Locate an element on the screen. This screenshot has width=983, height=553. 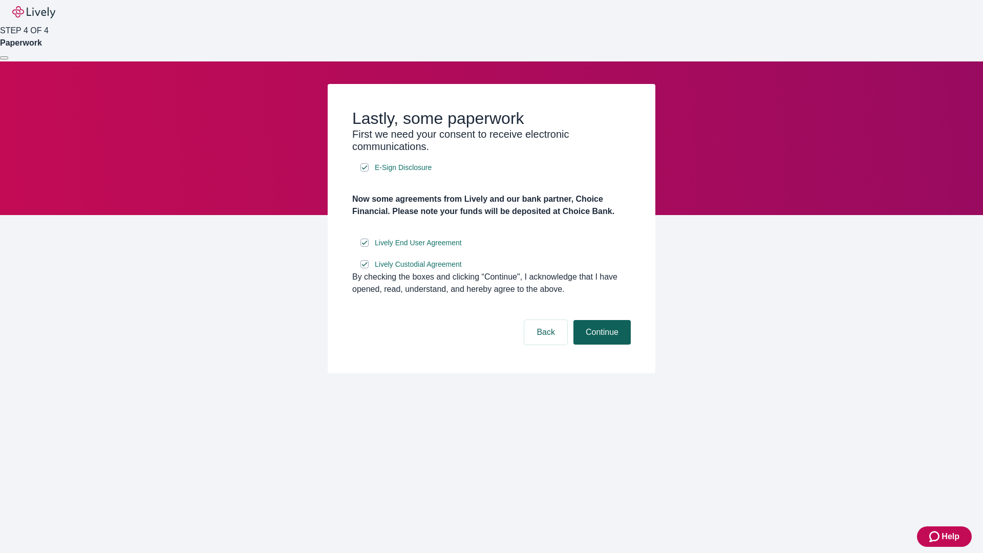
span: Lively End User Agreement is located at coordinates (418, 243).